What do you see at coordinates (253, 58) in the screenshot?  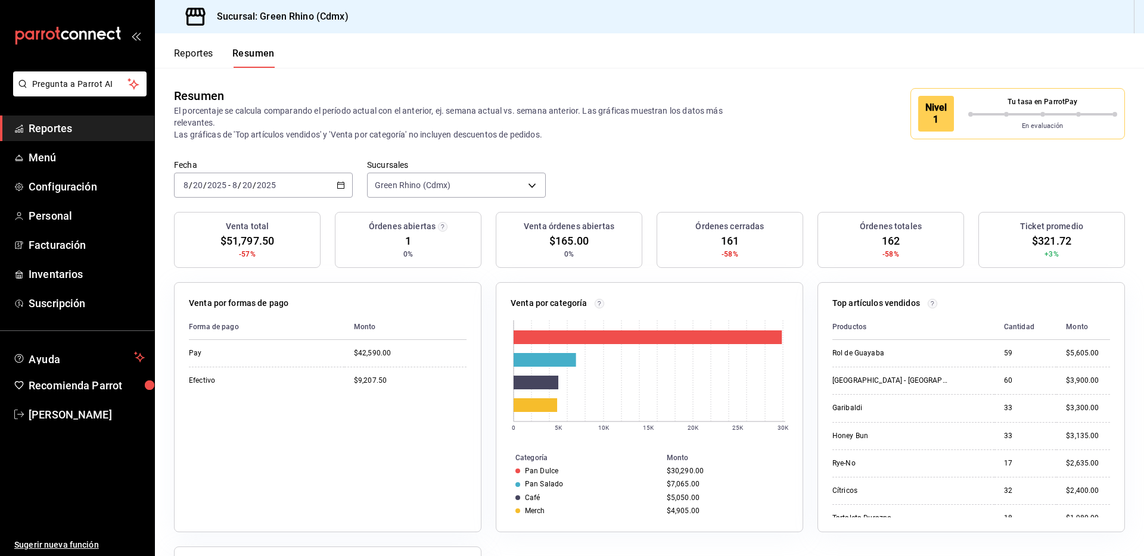 I see `button: Resumen` at bounding box center [253, 58].